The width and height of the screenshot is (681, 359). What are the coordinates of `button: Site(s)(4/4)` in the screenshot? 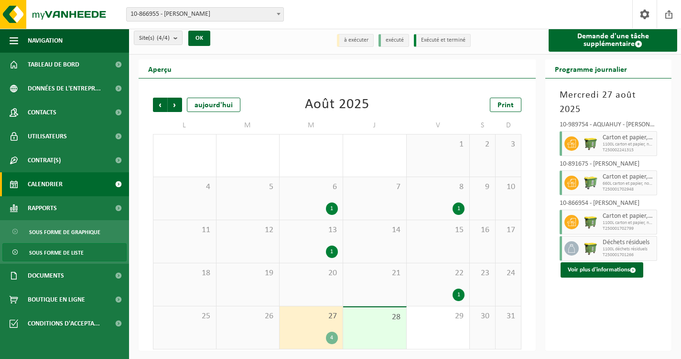 It's located at (158, 38).